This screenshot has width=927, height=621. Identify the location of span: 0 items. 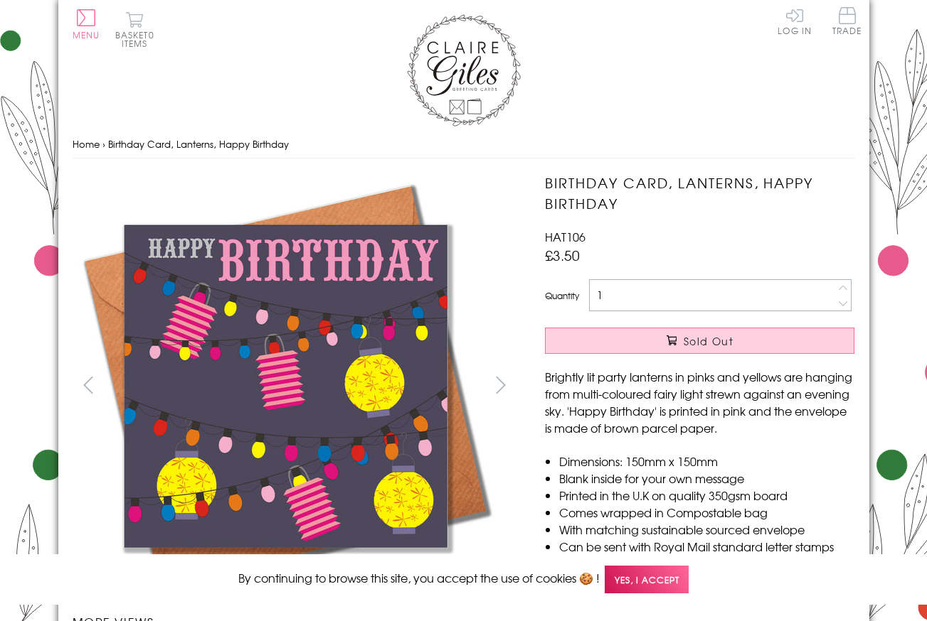
(138, 39).